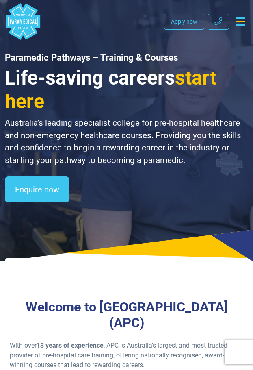  Describe the element at coordinates (240, 22) in the screenshot. I see `button: Toggle navigation` at that location.